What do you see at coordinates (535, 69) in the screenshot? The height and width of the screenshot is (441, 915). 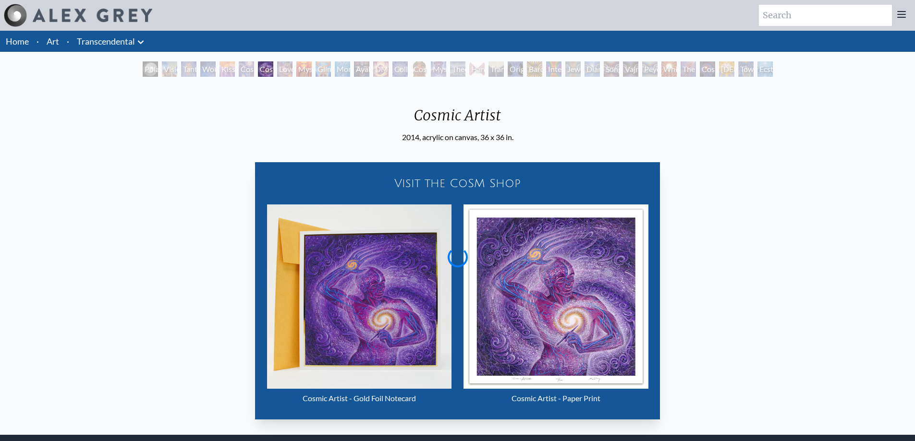 I see `div: Bardo Being` at bounding box center [535, 69].